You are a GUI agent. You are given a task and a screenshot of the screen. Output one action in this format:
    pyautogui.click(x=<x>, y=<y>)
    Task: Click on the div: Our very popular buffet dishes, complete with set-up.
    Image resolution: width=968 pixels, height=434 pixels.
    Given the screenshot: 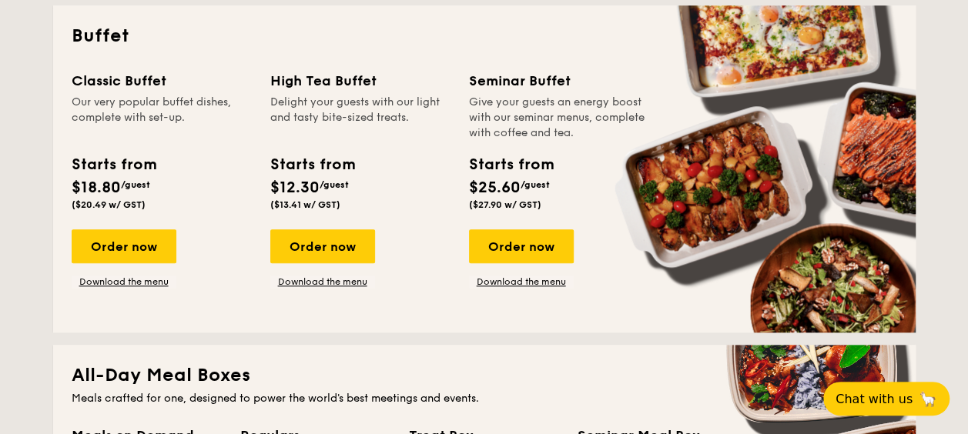 What is the action you would take?
    pyautogui.click(x=162, y=118)
    